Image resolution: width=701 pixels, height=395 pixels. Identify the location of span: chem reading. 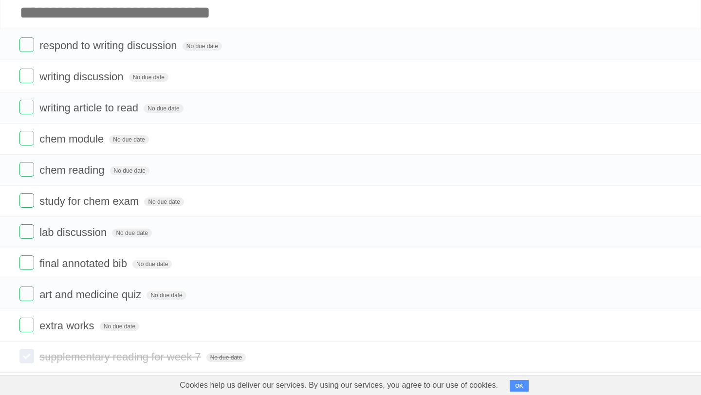
(73, 170).